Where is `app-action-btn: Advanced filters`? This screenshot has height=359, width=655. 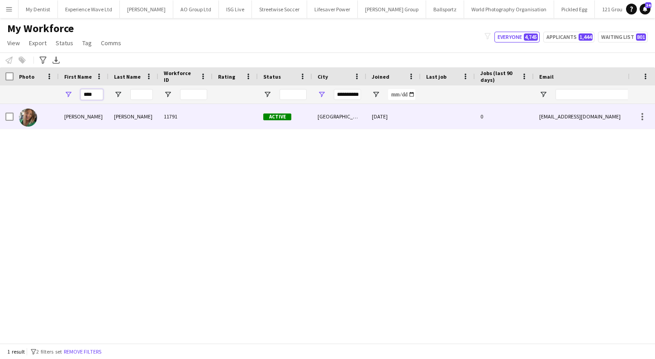
app-action-btn: Advanced filters is located at coordinates (43, 60).